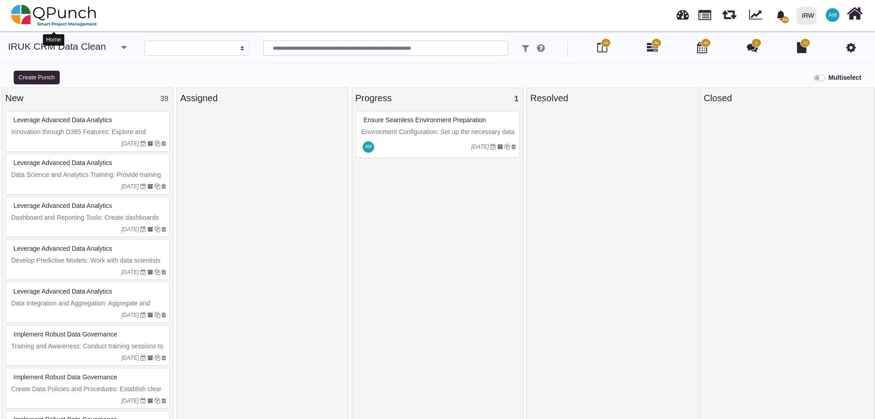 The image size is (875, 419). I want to click on p: Environment Configuration: Set up the necessary data in each environment (development, testing, a..., so click(439, 146).